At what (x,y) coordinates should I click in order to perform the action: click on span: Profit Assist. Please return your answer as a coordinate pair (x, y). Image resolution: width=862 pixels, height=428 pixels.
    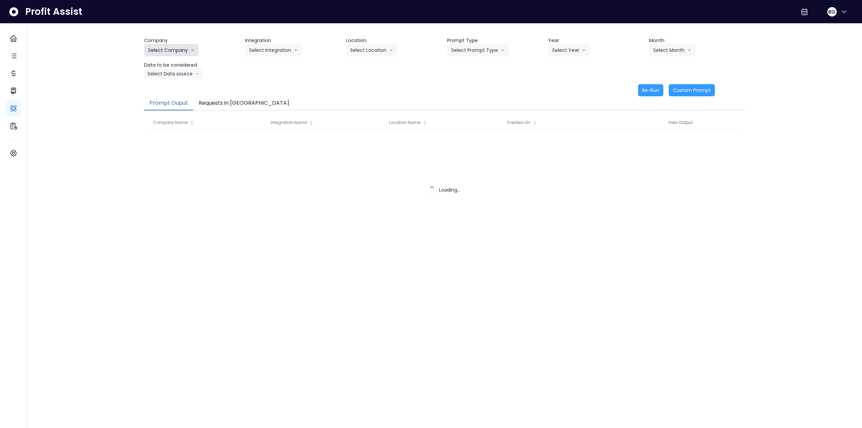
    Looking at the image, I should click on (54, 12).